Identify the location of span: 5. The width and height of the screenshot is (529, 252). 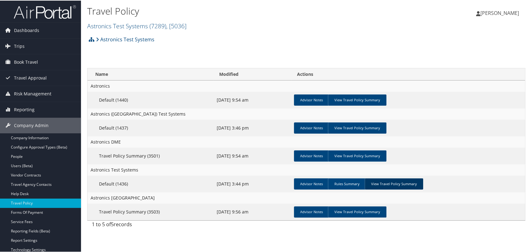
(112, 224).